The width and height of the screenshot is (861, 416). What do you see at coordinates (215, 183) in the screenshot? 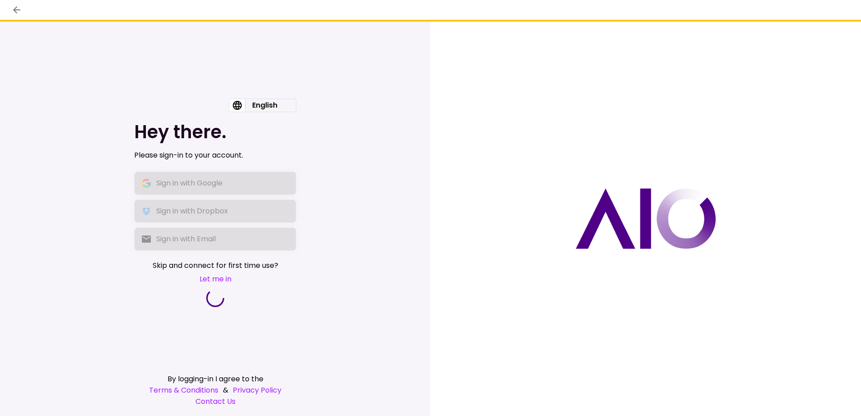
I see `button: Sign in with Google` at bounding box center [215, 183].